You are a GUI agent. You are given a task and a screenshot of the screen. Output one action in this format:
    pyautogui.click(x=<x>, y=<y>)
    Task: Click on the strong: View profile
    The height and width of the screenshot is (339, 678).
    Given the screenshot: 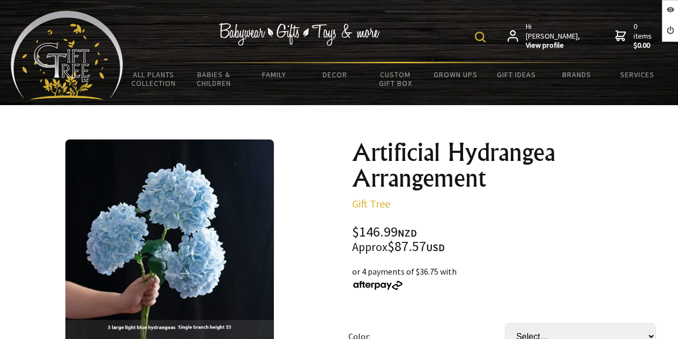 What is the action you would take?
    pyautogui.click(x=553, y=46)
    